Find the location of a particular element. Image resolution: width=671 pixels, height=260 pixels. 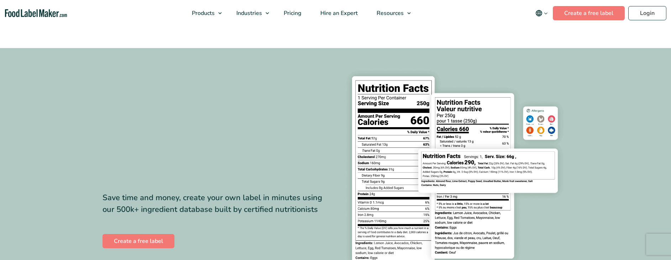

span: Hire an Expert is located at coordinates (338, 13).